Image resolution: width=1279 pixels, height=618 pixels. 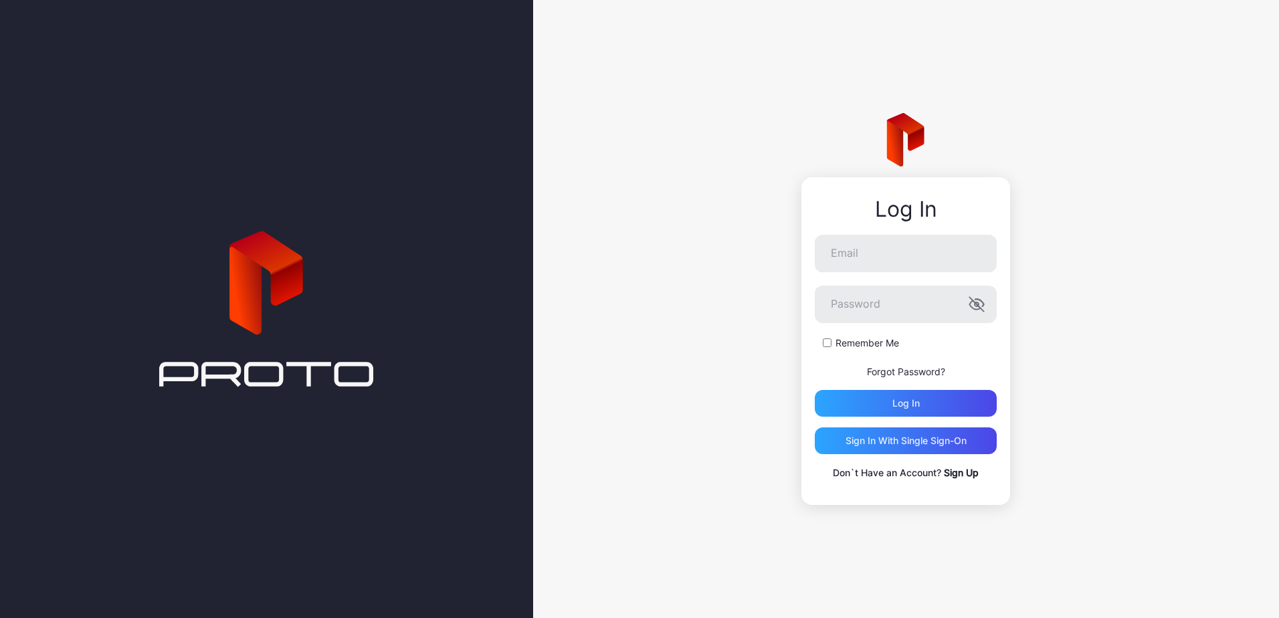 What do you see at coordinates (867, 343) in the screenshot?
I see `label: Remember Me` at bounding box center [867, 343].